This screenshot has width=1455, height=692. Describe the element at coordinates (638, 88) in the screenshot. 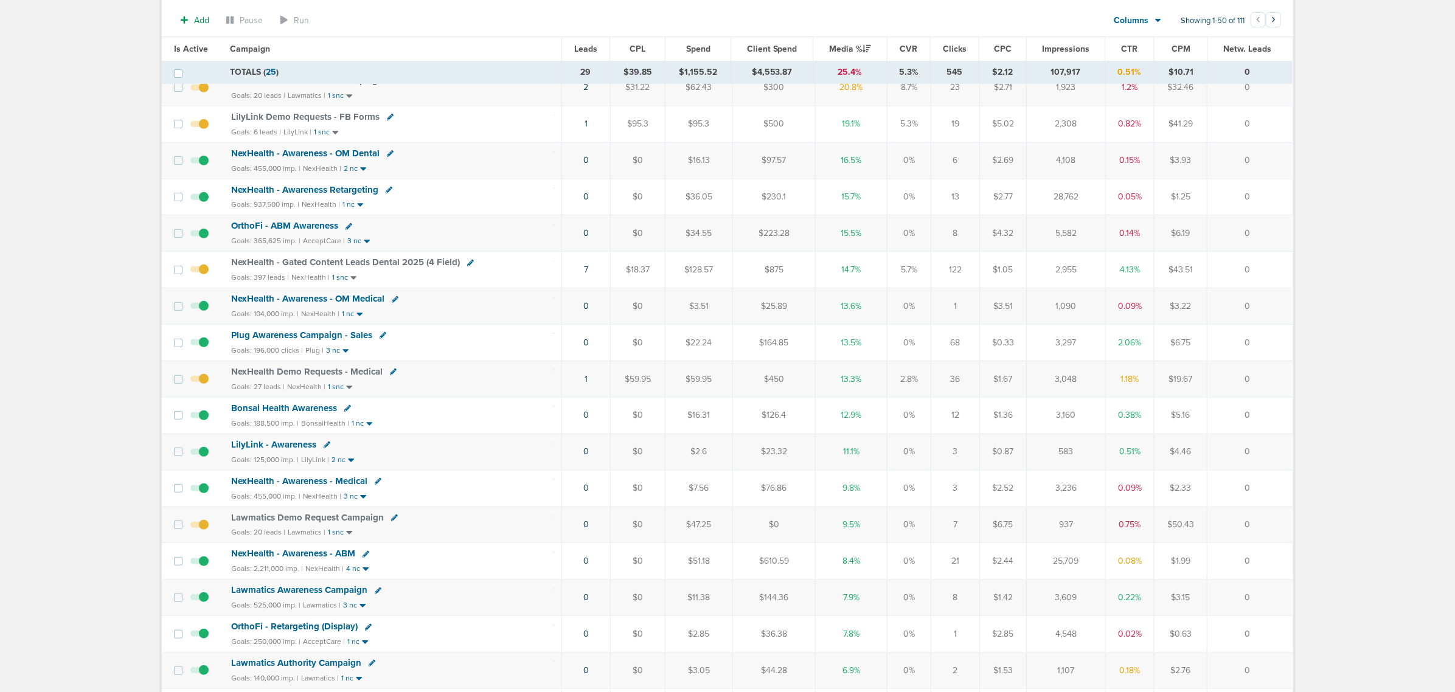

I see `td: $31.22` at that location.